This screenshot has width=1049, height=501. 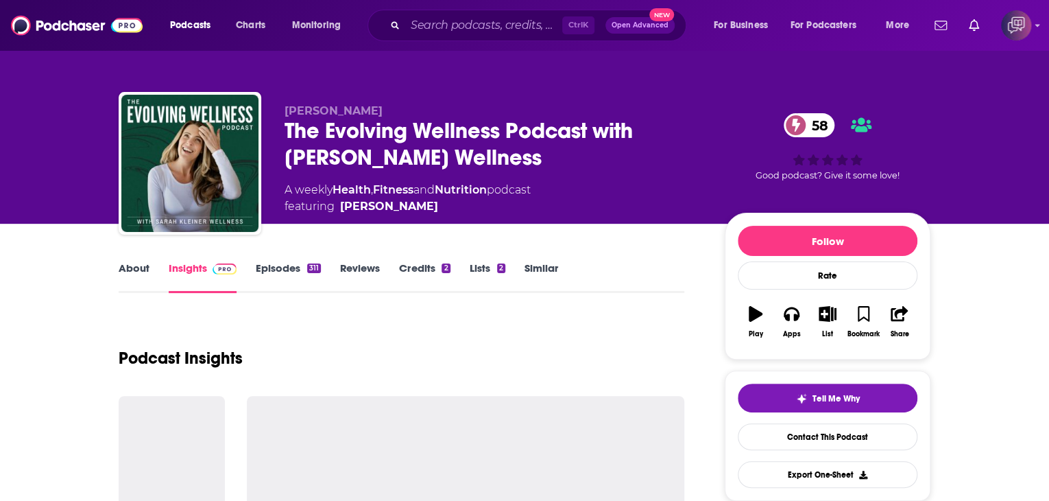 I want to click on div: Rate, so click(x=828, y=275).